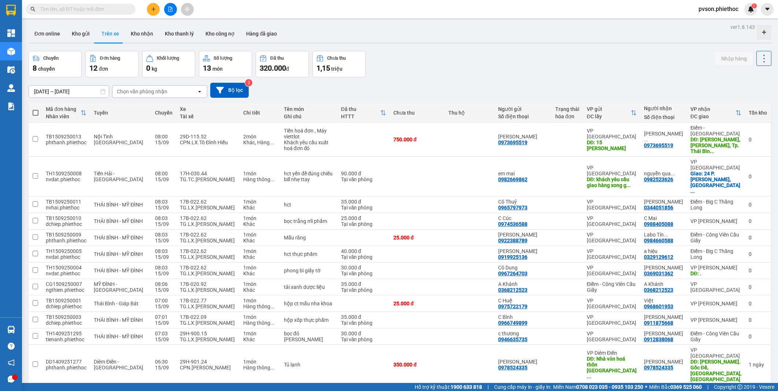 This screenshot has width=778, height=391. What do you see at coordinates (309, 254) in the screenshot?
I see `div: hct thực phẩm` at bounding box center [309, 254].